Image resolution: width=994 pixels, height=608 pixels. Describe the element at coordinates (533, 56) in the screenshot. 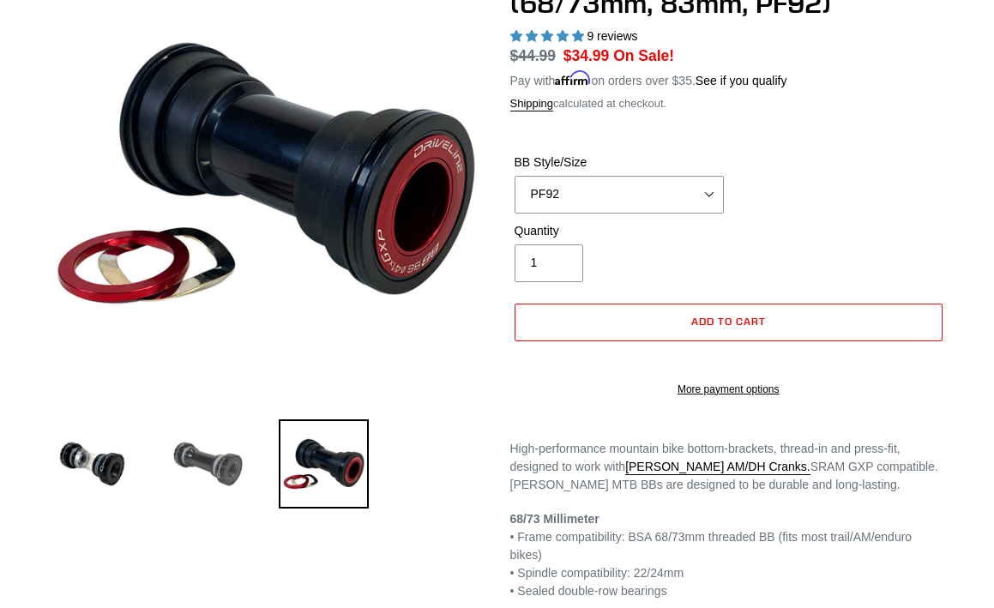

I see `s: $44.99` at that location.